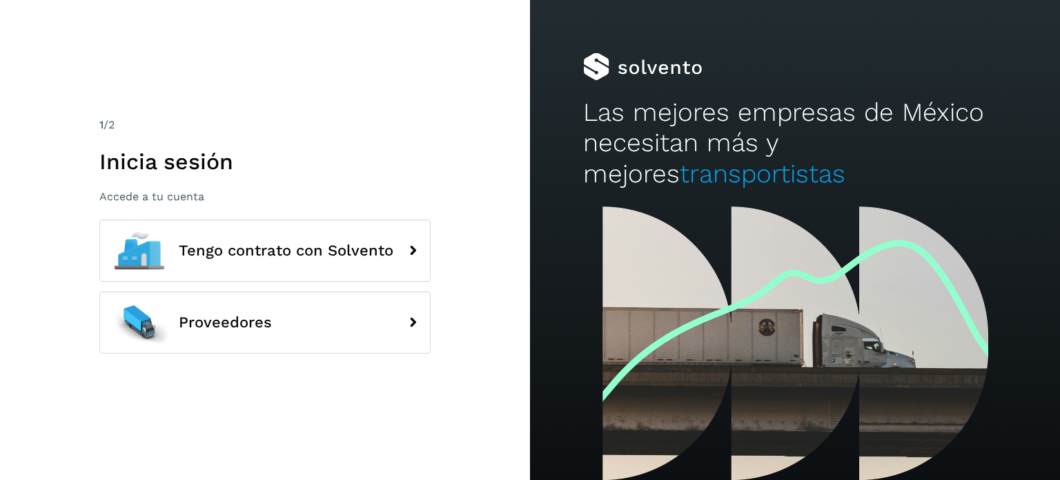 Image resolution: width=1060 pixels, height=480 pixels. I want to click on span: Tengo contrato con Solvento, so click(286, 251).